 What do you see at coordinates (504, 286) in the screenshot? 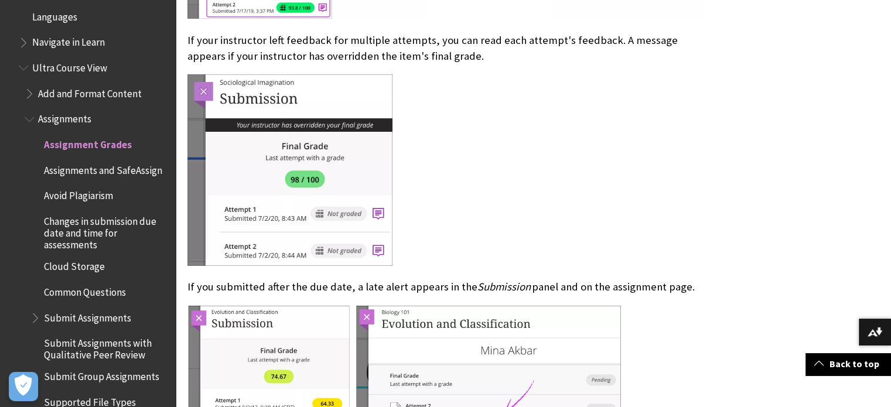
I see `span: Submission` at bounding box center [504, 286].